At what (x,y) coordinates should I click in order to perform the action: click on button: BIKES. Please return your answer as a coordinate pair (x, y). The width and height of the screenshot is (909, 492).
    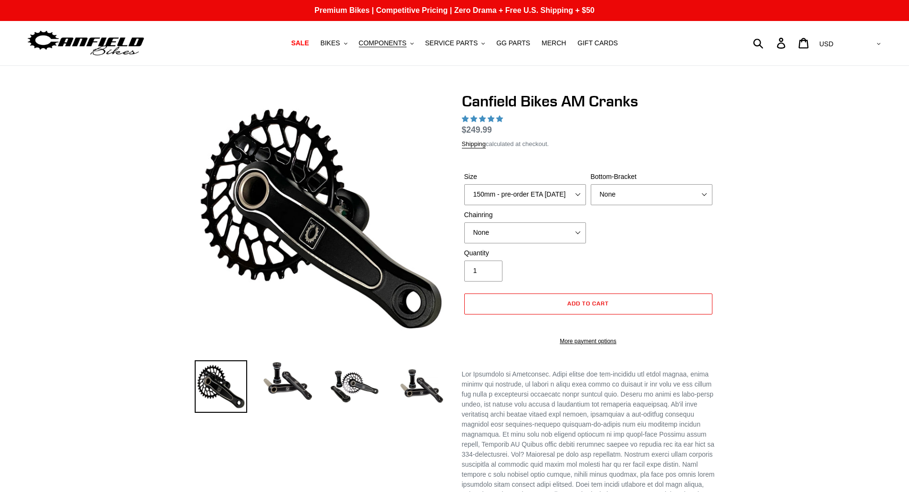
    Looking at the image, I should click on (334, 43).